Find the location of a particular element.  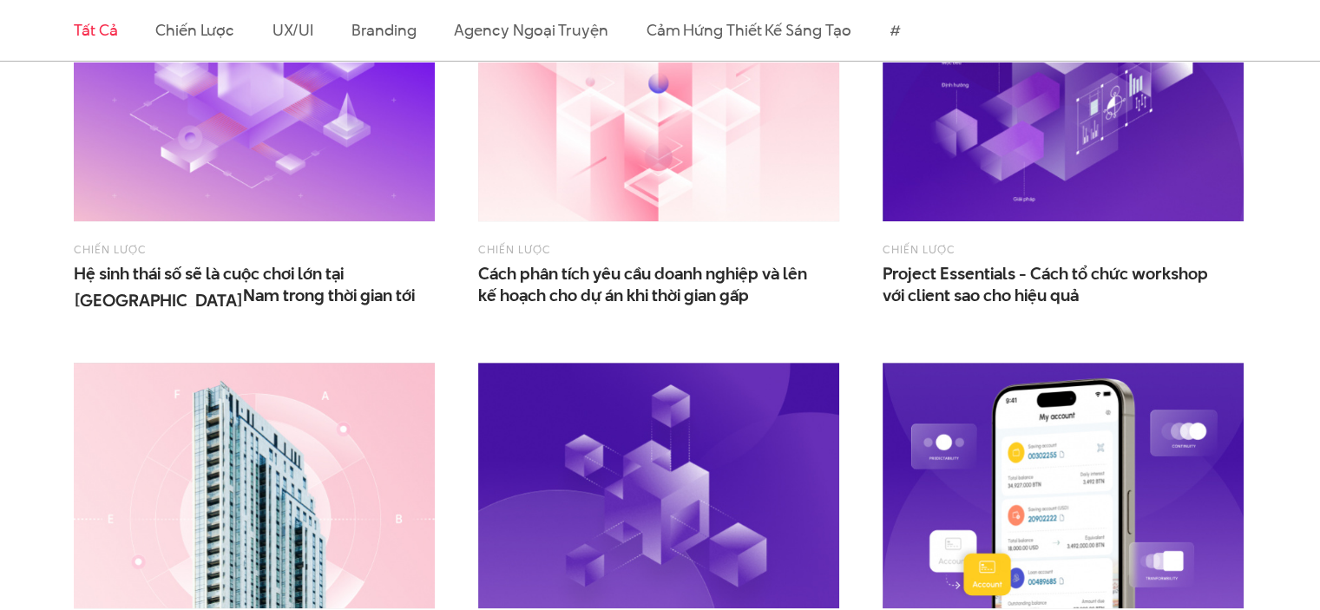

span: Nam trong thời gian tới is located at coordinates (329, 295).